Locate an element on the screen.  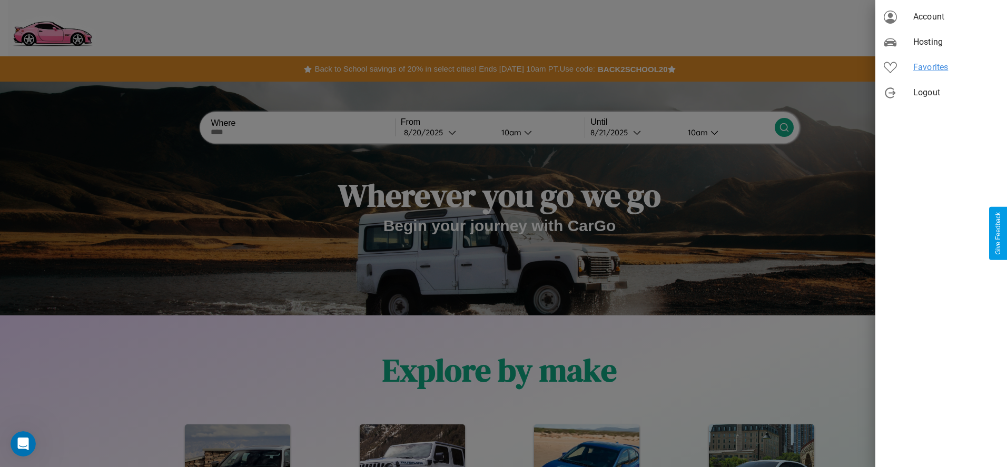
span: Favorites is located at coordinates (956, 67).